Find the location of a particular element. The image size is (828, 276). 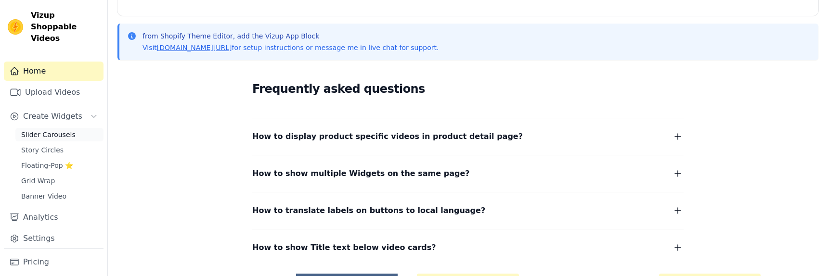

a: Slider Carousels is located at coordinates (59, 135).